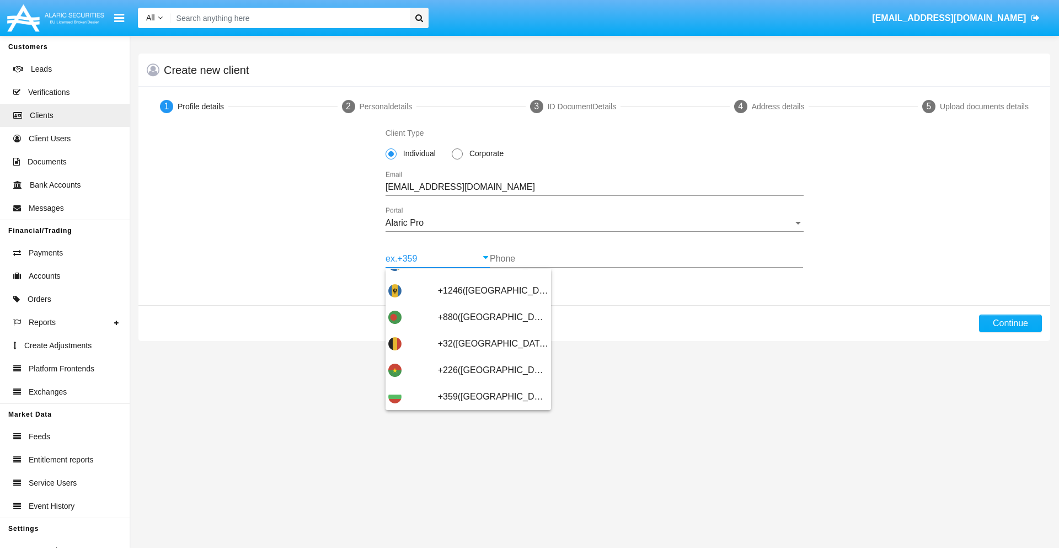  Describe the element at coordinates (484, 153) in the screenshot. I see `span: Corporate` at that location.